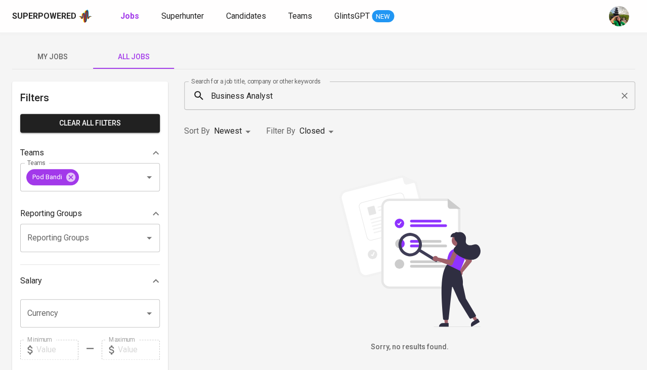 The image size is (647, 370). What do you see at coordinates (234, 131) in the screenshot?
I see `div: Newest` at bounding box center [234, 131].